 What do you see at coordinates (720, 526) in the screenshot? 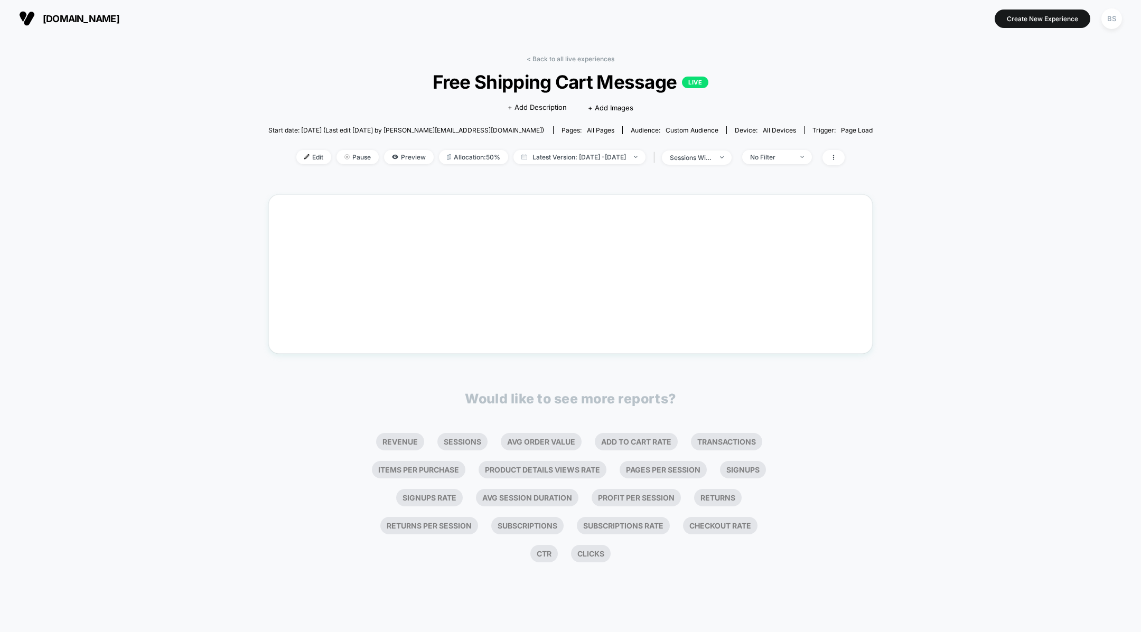
I see `li: Checkout Rate` at bounding box center [720, 526].